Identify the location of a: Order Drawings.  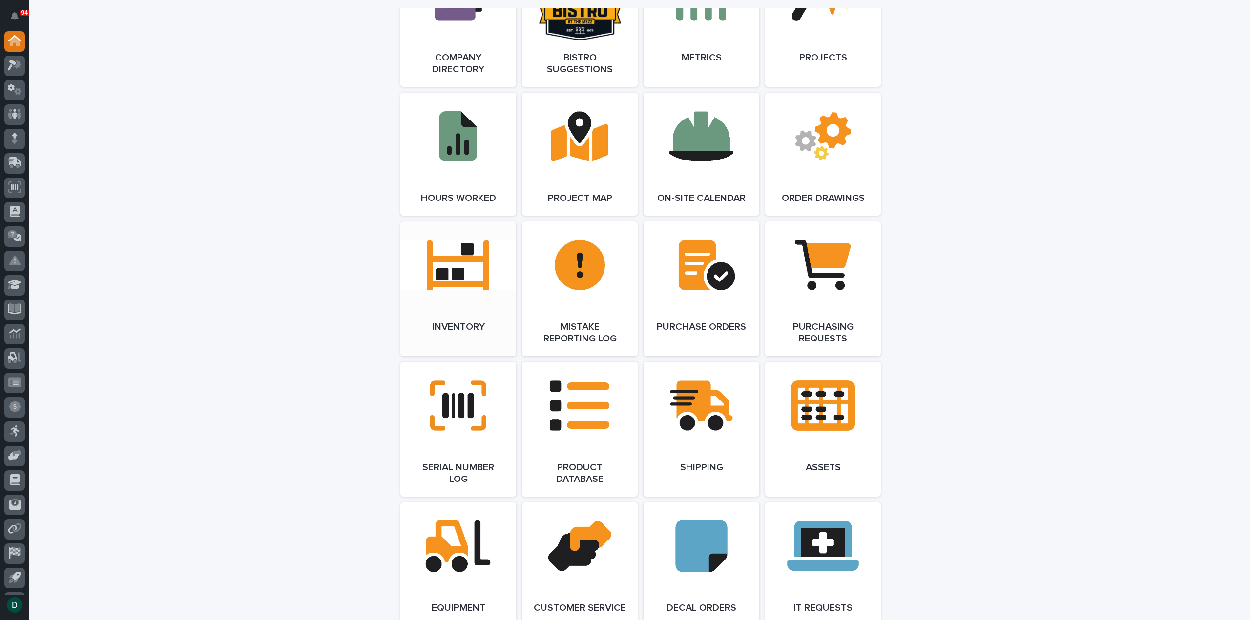
(823, 154).